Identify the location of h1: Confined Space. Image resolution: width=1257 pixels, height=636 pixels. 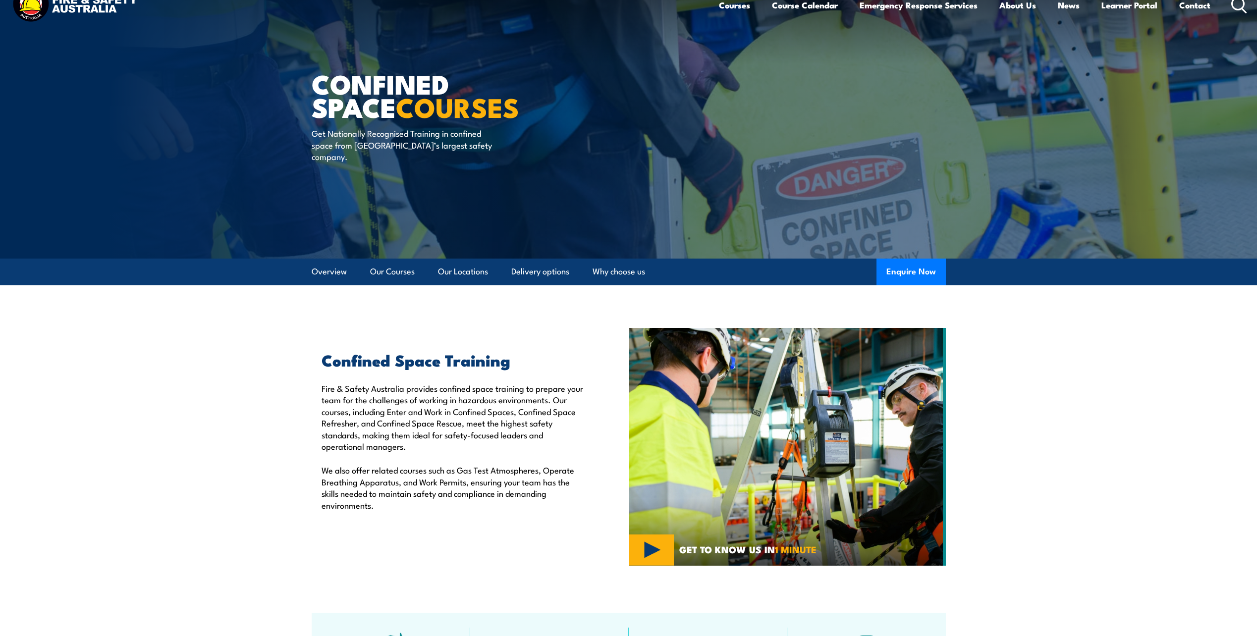
(434, 95).